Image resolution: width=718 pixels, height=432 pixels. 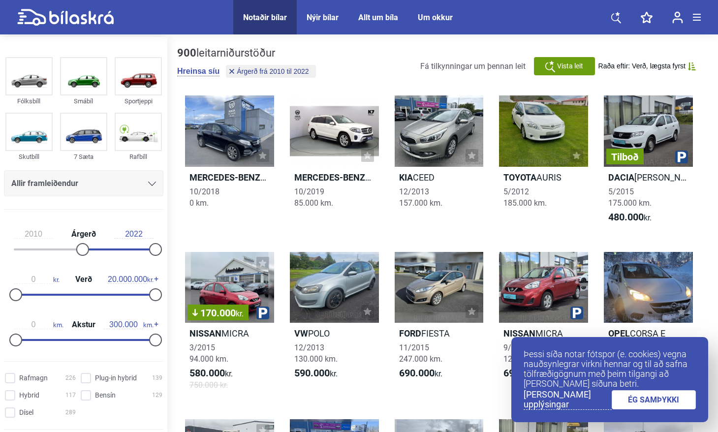 What do you see at coordinates (273, 71) in the screenshot?
I see `span: Árgerð frá 2010 til 2022` at bounding box center [273, 71].